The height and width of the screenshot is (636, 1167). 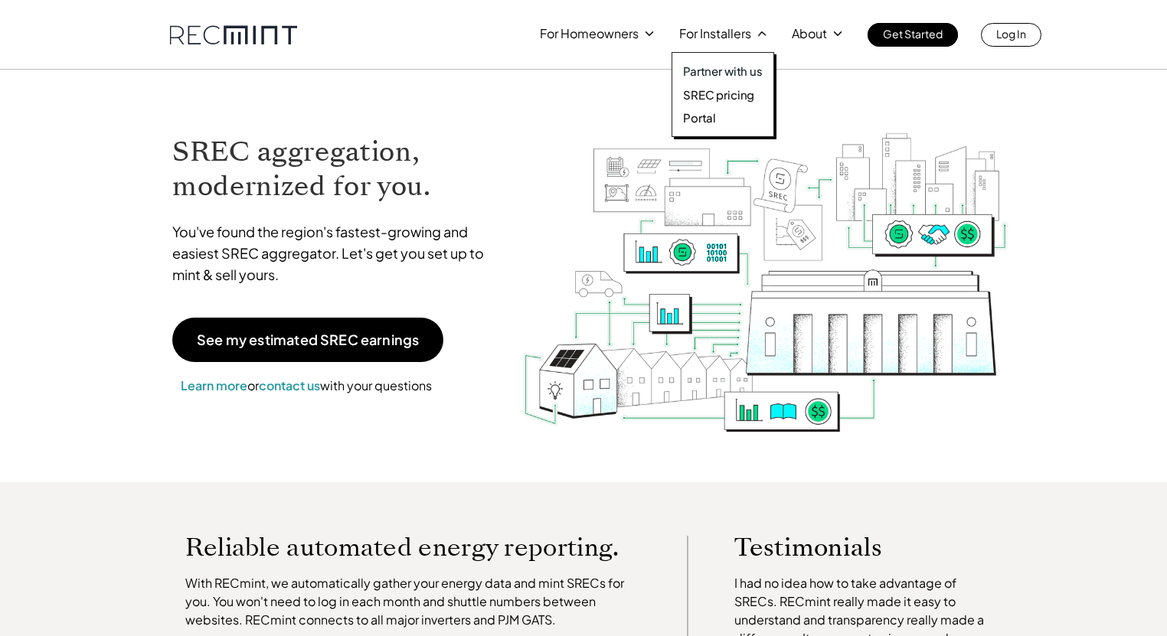 What do you see at coordinates (913, 34) in the screenshot?
I see `a: Get Started` at bounding box center [913, 34].